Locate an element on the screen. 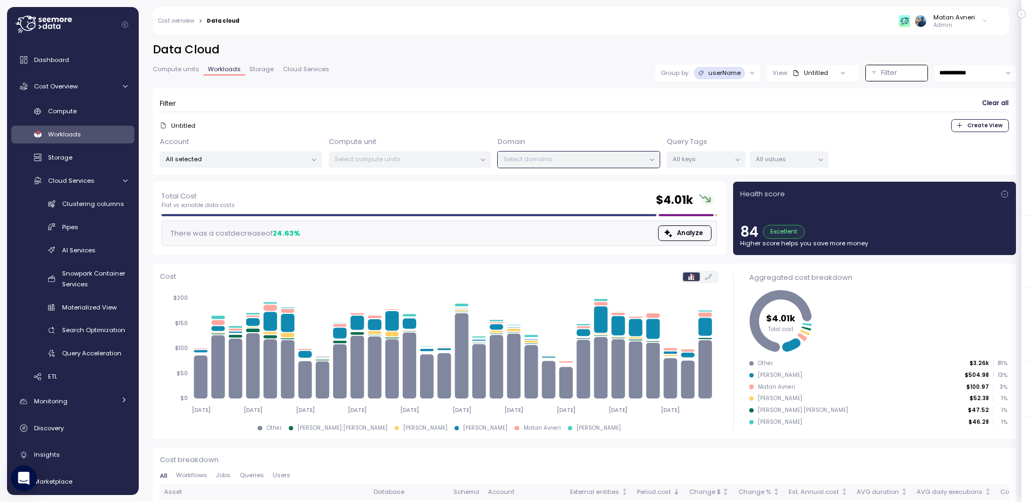 The image size is (1030, 502). p: Higher score helps you save more money is located at coordinates (874, 243).